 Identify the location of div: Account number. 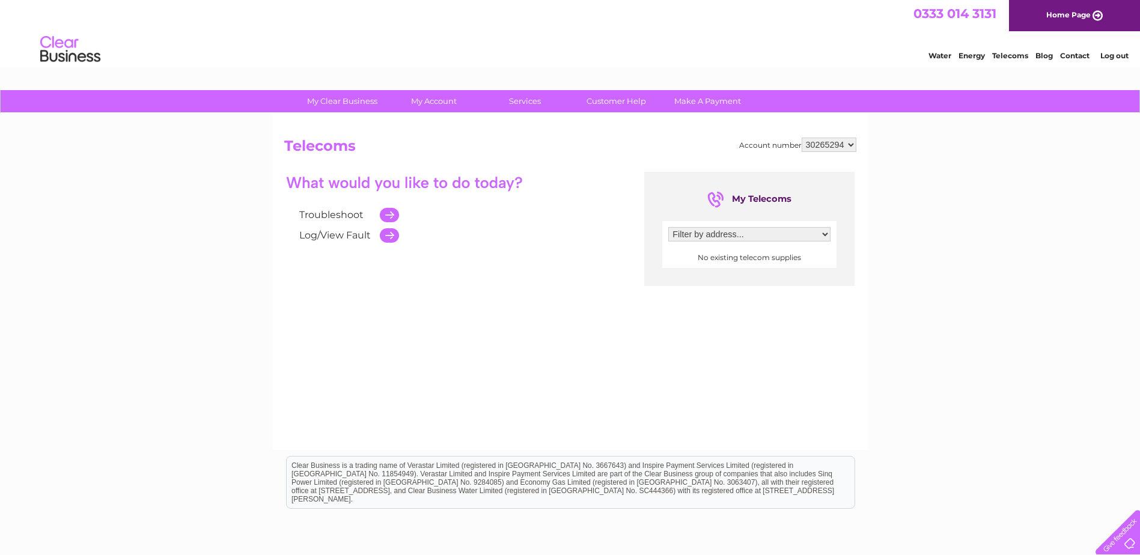
(797, 145).